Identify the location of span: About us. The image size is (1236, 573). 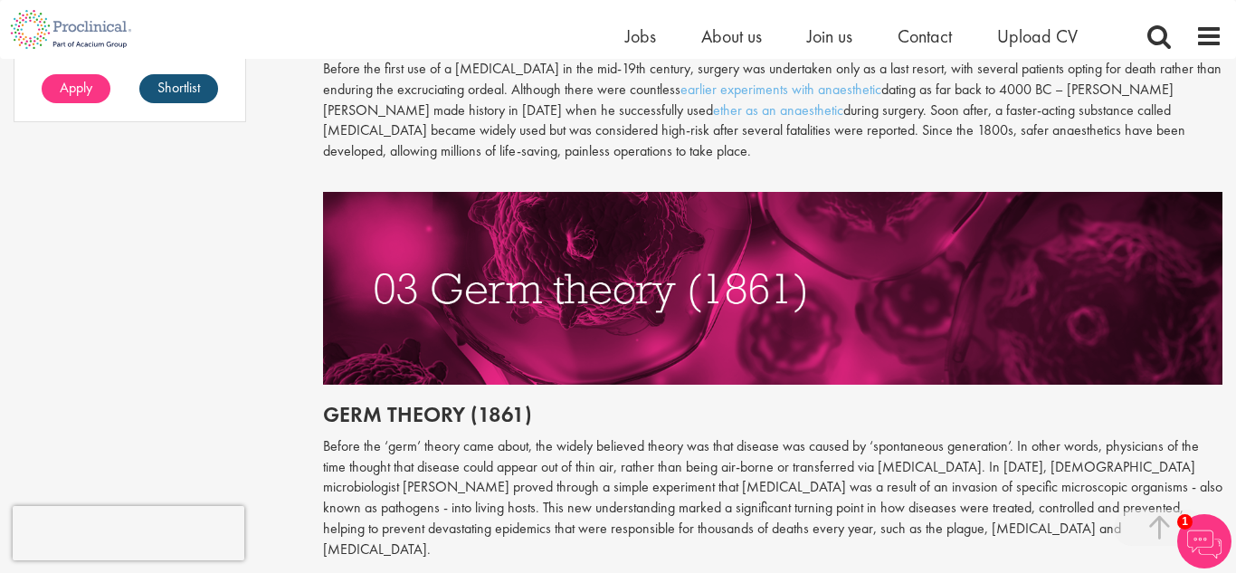
(731, 36).